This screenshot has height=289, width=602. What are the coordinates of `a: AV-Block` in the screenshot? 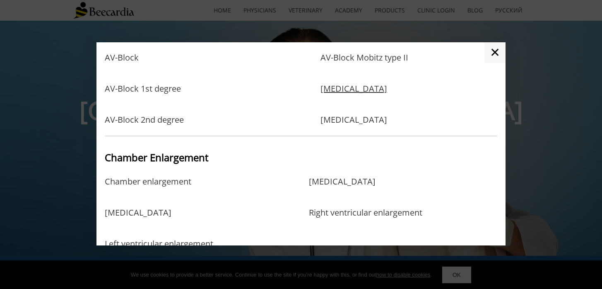 It's located at (122, 66).